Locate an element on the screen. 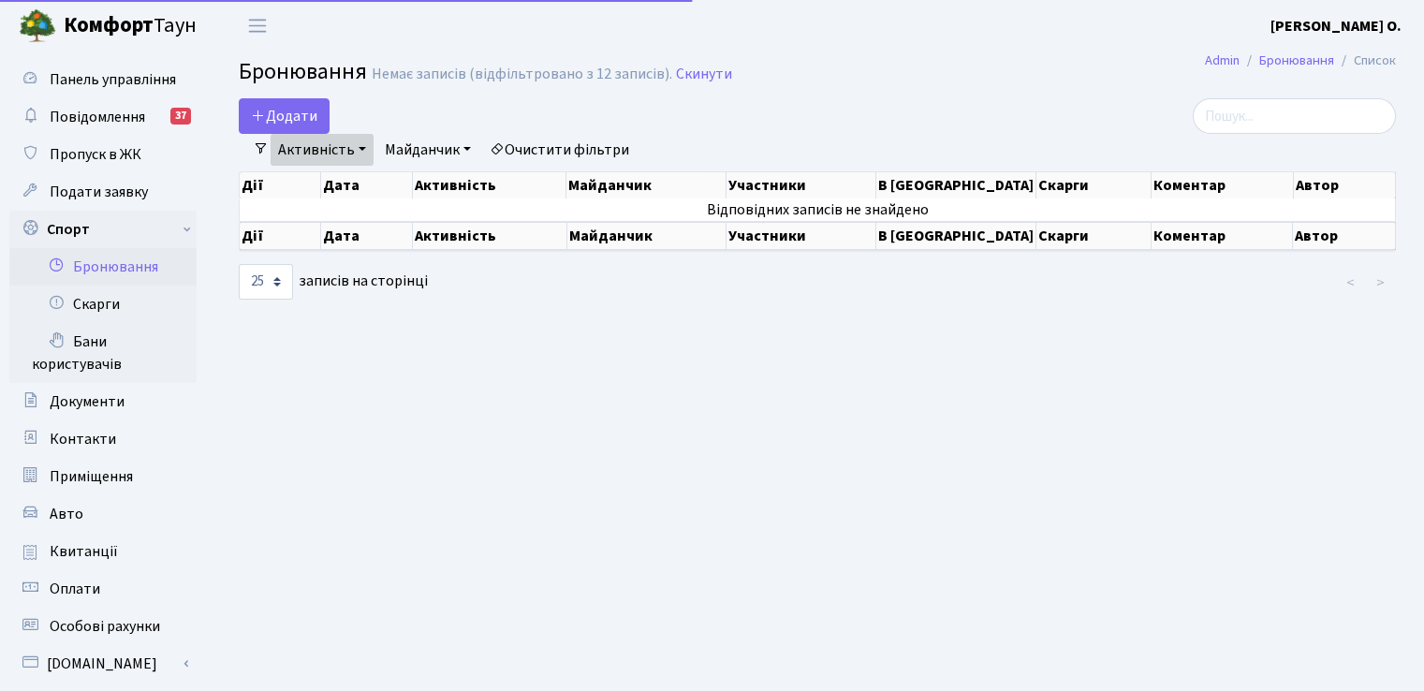  span: Приміщення is located at coordinates (91, 477).